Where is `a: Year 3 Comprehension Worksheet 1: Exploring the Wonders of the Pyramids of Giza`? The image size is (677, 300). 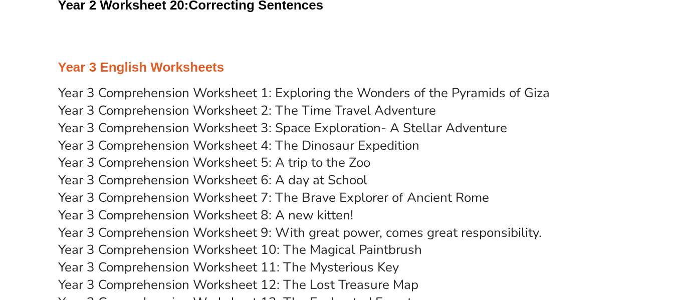 a: Year 3 Comprehension Worksheet 1: Exploring the Wonders of the Pyramids of Giza is located at coordinates (303, 93).